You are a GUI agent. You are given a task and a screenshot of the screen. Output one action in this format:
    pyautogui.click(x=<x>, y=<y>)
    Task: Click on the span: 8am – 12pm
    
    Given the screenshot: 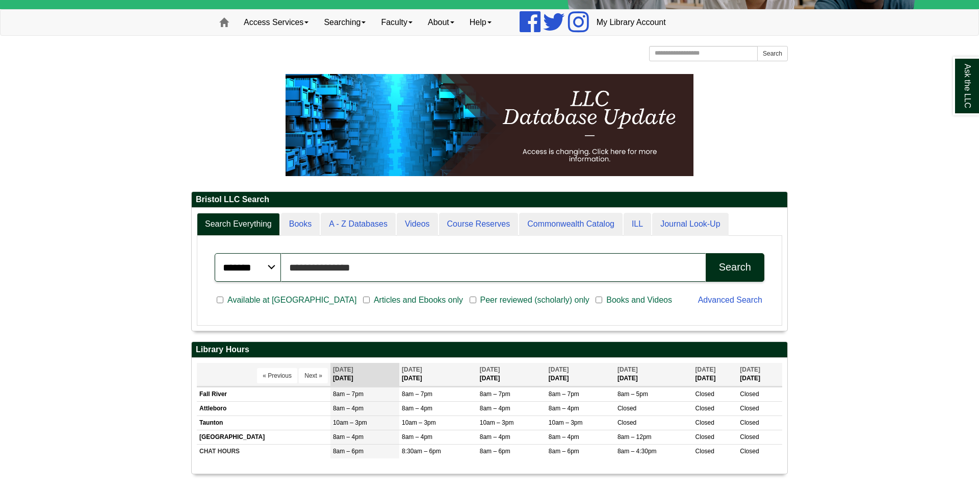 What is the action you would take?
    pyautogui.click(x=634, y=437)
    